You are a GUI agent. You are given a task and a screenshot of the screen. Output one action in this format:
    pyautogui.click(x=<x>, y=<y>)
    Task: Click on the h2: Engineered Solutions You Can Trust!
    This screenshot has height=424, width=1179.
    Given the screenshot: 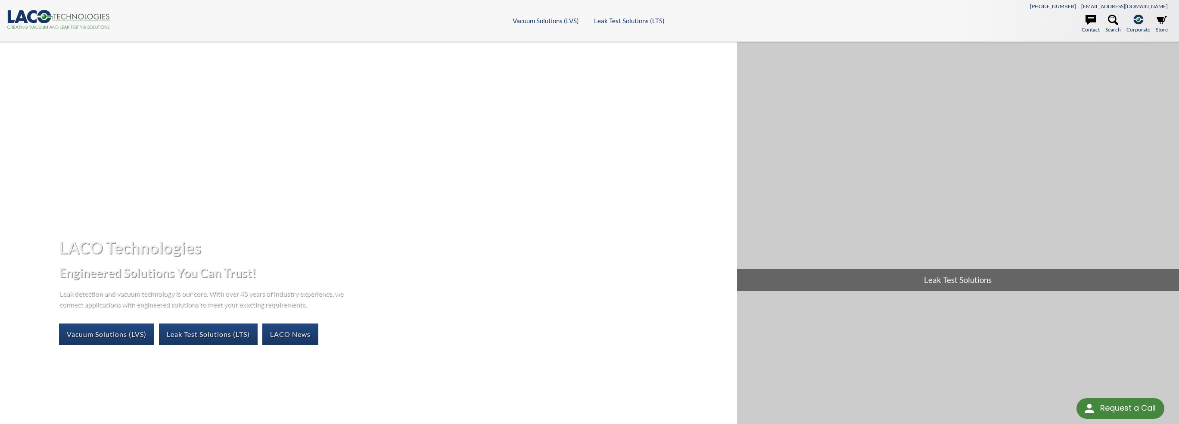 What is the action you would take?
    pyautogui.click(x=395, y=272)
    